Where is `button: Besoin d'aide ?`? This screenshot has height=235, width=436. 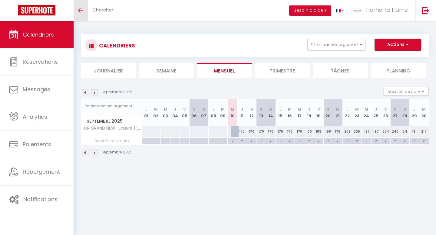 button: Besoin d'aide ? is located at coordinates (310, 11).